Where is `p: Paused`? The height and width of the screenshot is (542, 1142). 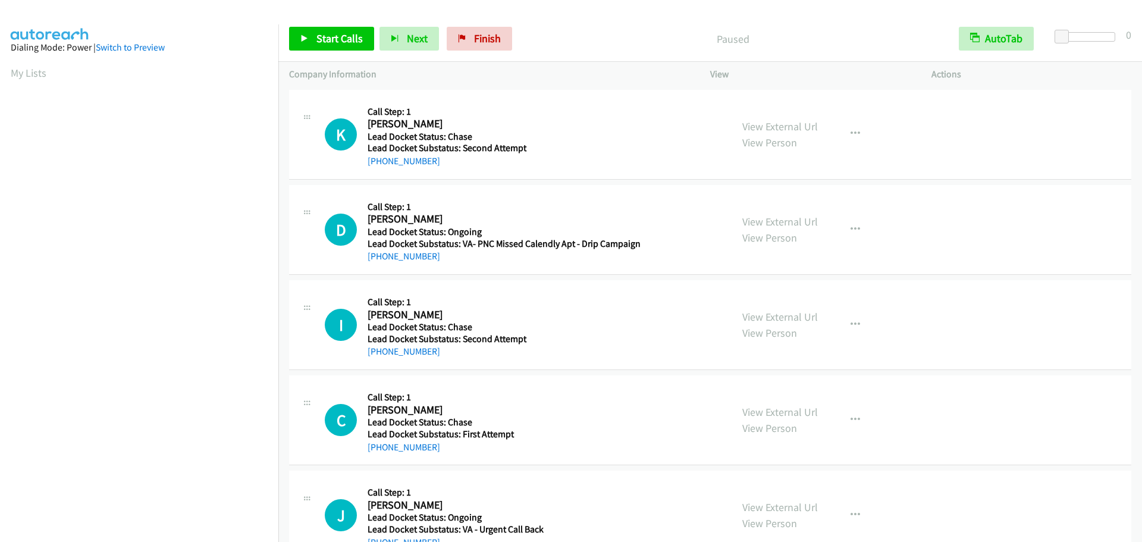 p: Paused is located at coordinates (733, 39).